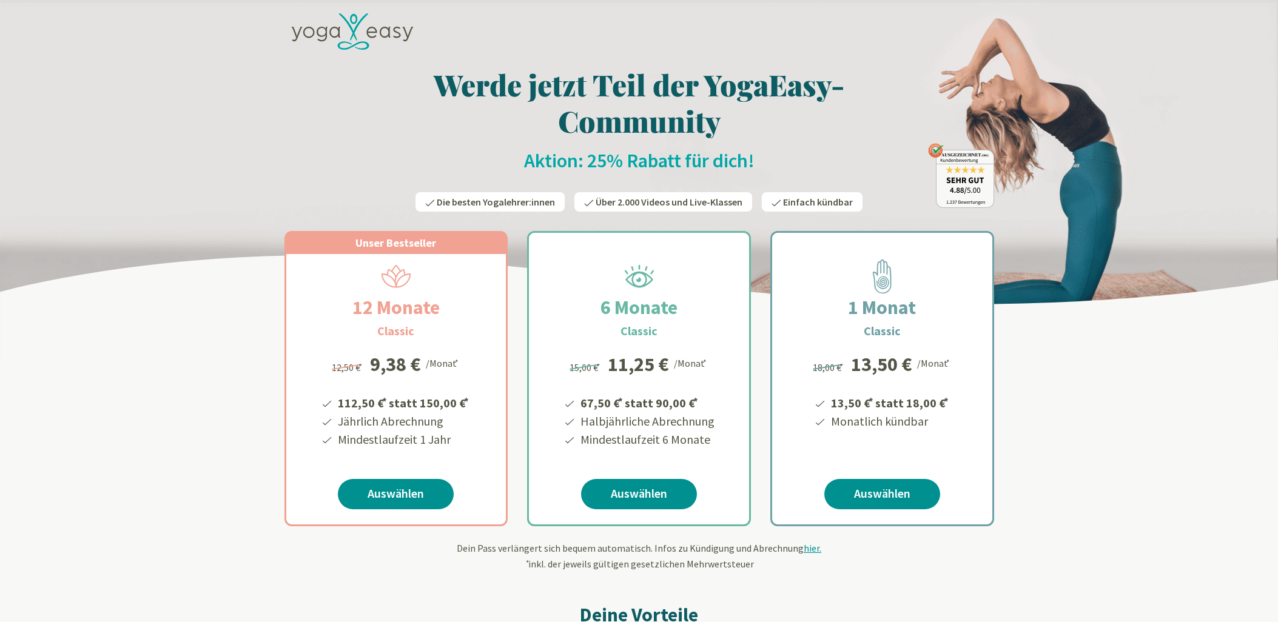 Image resolution: width=1278 pixels, height=622 pixels. Describe the element at coordinates (585, 368) in the screenshot. I see `span: 15,00 €` at that location.